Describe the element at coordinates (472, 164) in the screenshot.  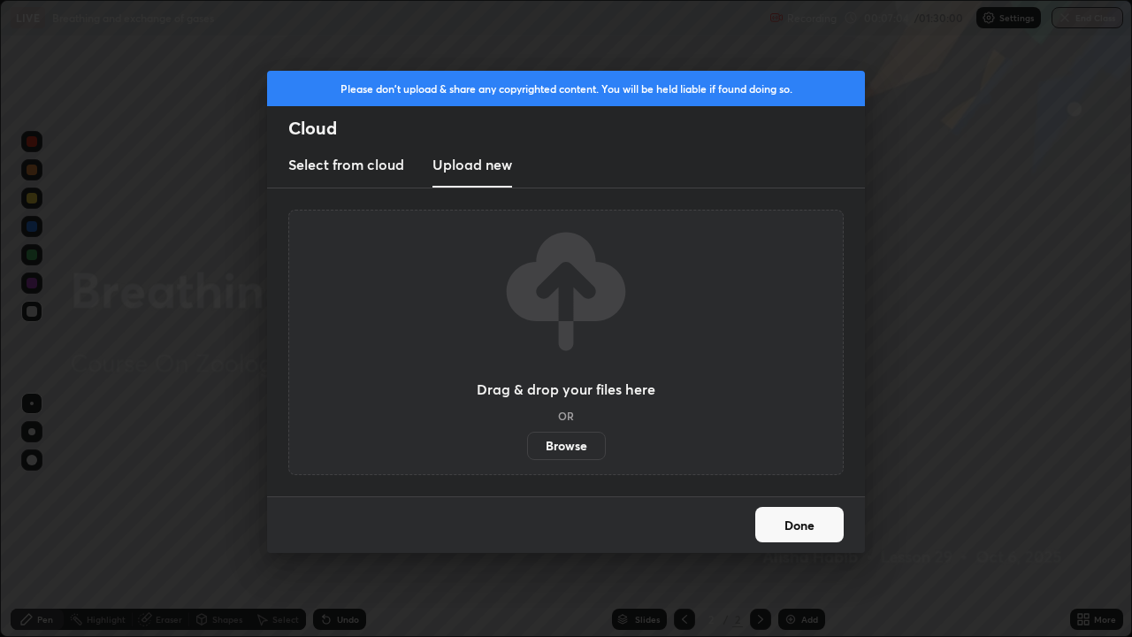
I see `h3: Upload new` at that location.